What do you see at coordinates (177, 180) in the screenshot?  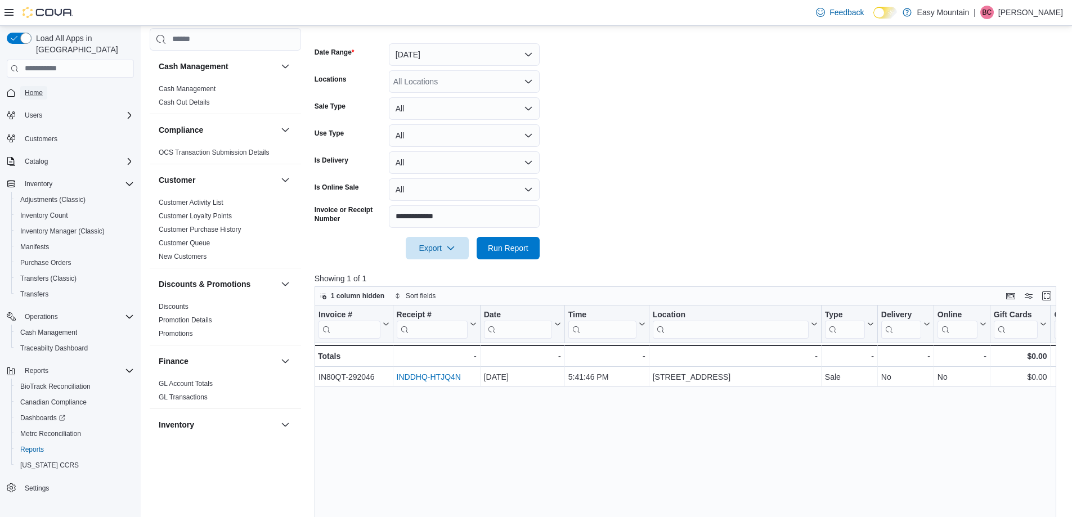 I see `h3: Customer` at bounding box center [177, 180].